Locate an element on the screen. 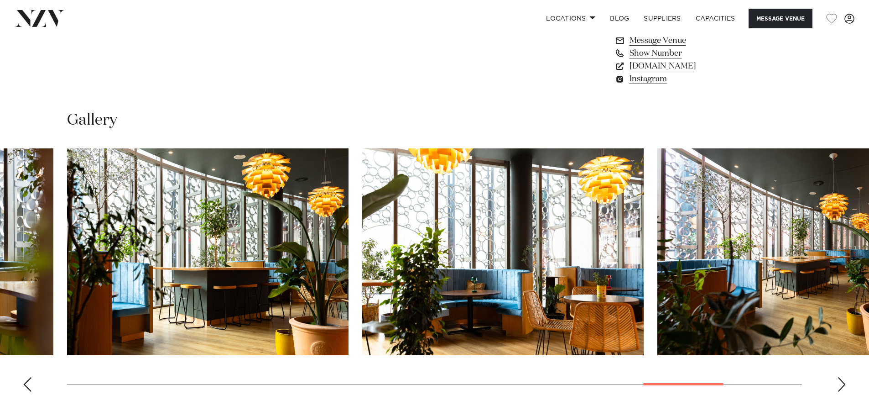 The width and height of the screenshot is (869, 416). a: Capacities is located at coordinates (715, 18).